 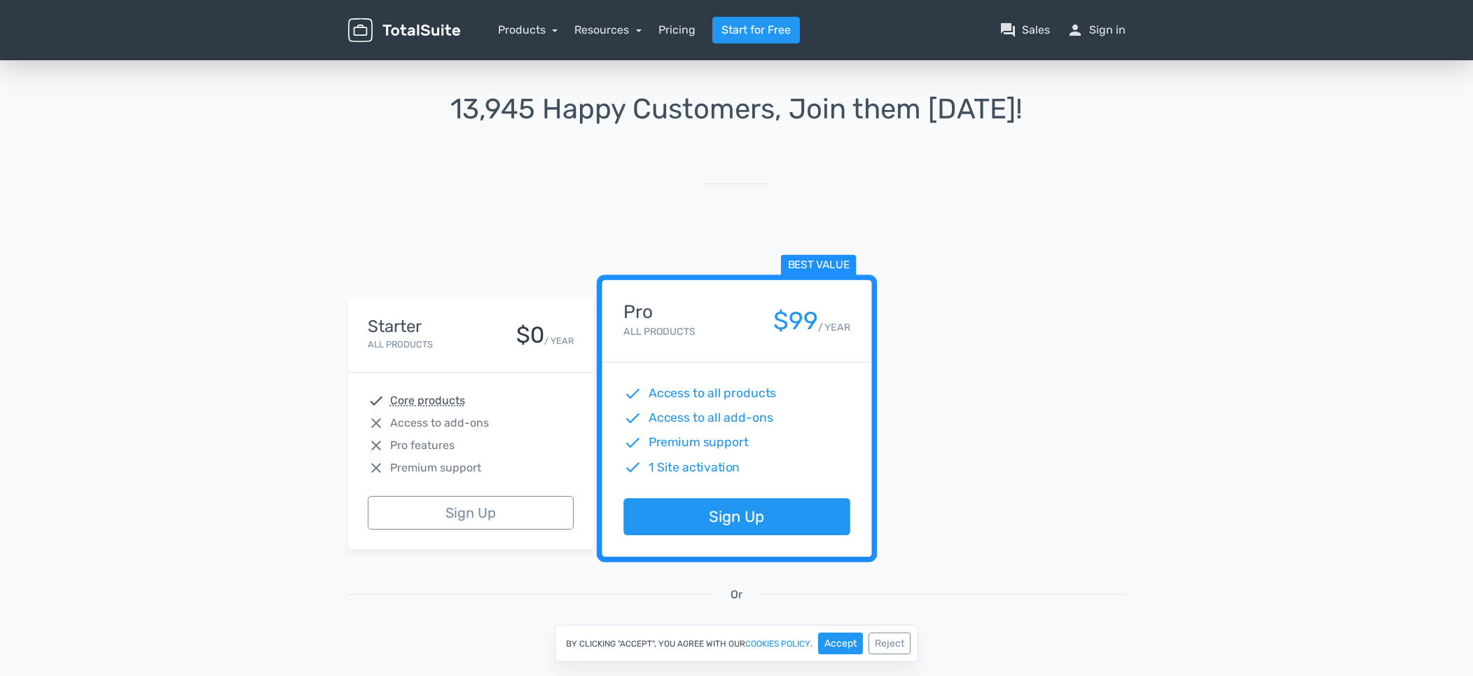 What do you see at coordinates (736, 595) in the screenshot?
I see `span: Or` at bounding box center [736, 595].